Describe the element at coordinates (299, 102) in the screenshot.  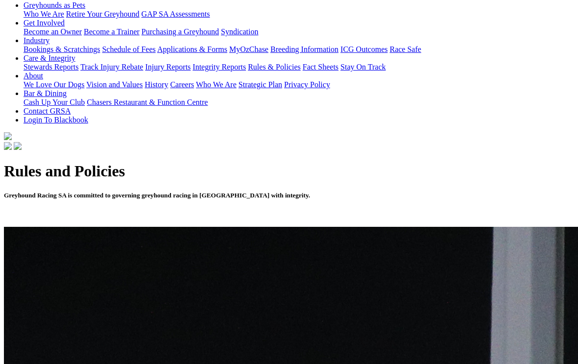
I see `div: Bar & Dining` at that location.